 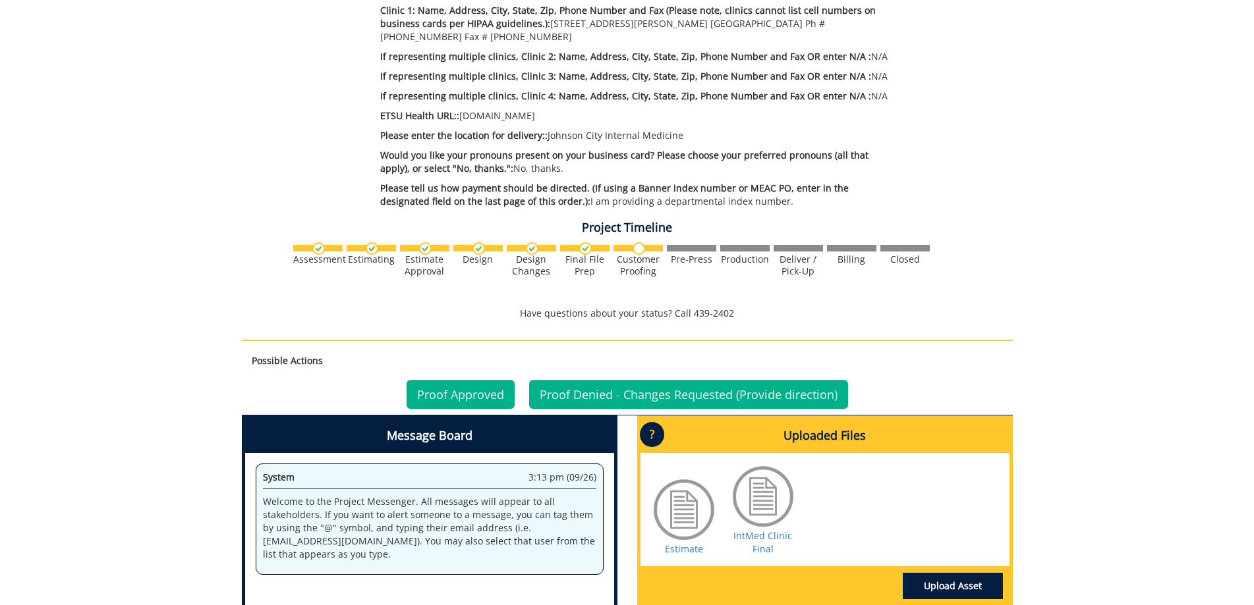 I want to click on p: Welcome to the Project Messenger. All messages will appear to all stakeholders. If you want to al..., so click(x=430, y=528).